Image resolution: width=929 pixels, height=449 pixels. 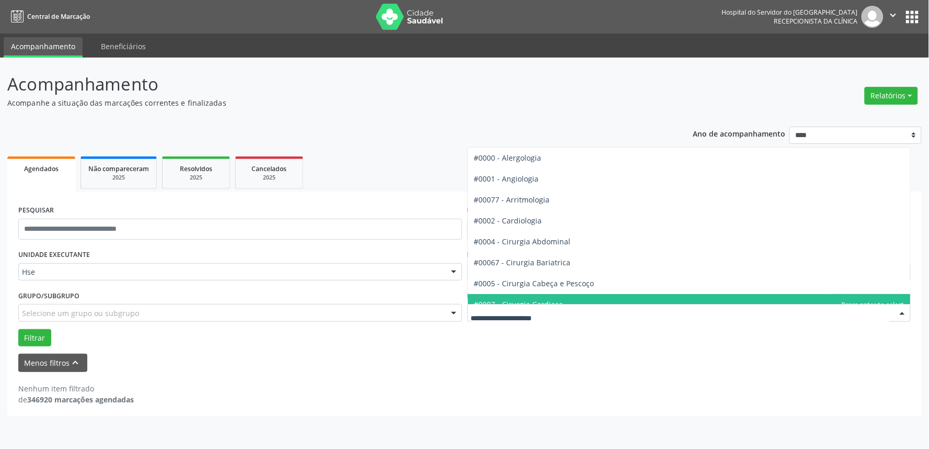 What do you see at coordinates (76, 362) in the screenshot?
I see `i: keyboard_arrow_up` at bounding box center [76, 362].